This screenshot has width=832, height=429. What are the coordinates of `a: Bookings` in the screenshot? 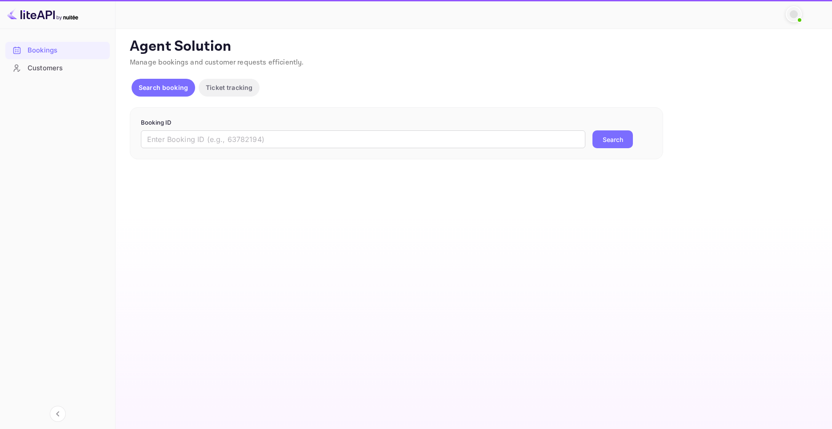 It's located at (57, 50).